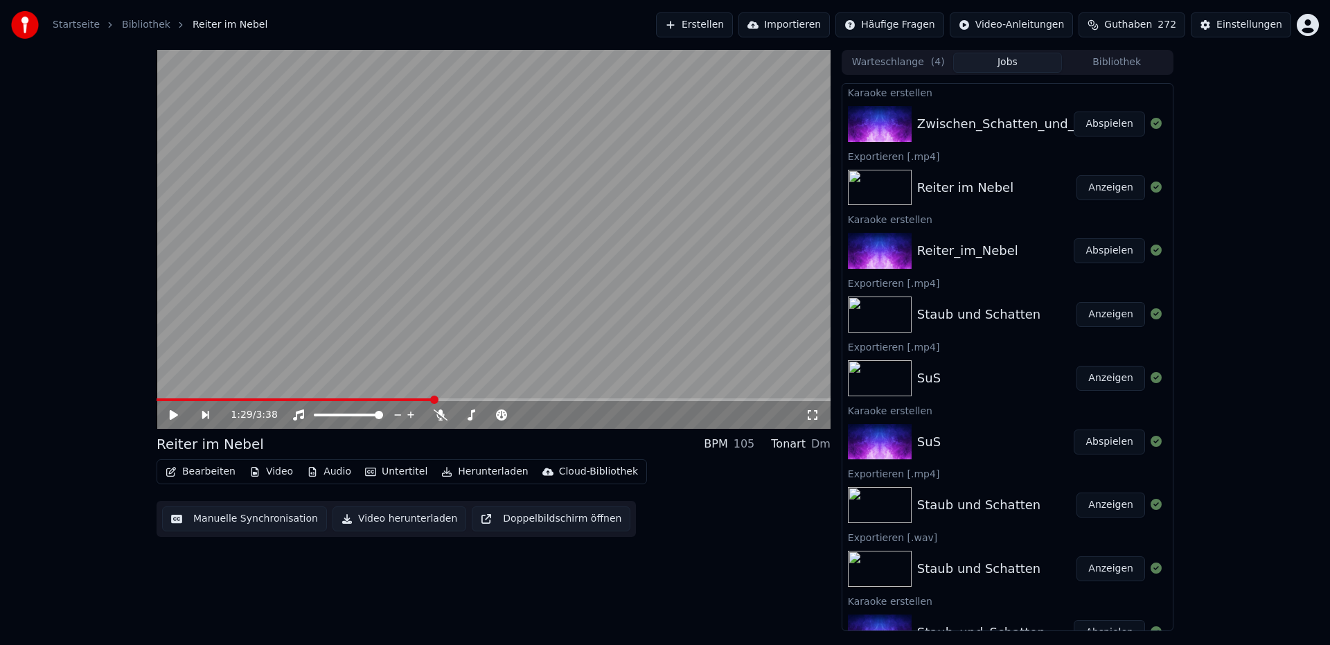 The width and height of the screenshot is (1330, 645). Describe the element at coordinates (1011, 25) in the screenshot. I see `button: Video-Anleitungen` at that location.